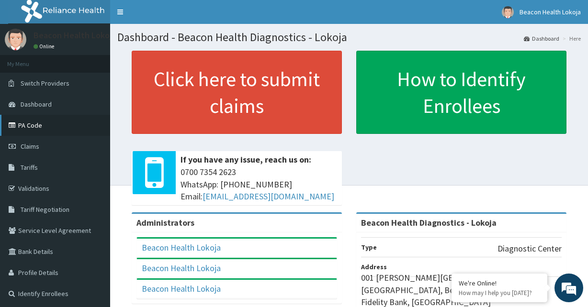  What do you see at coordinates (374, 267) in the screenshot?
I see `b: Address` at bounding box center [374, 267].